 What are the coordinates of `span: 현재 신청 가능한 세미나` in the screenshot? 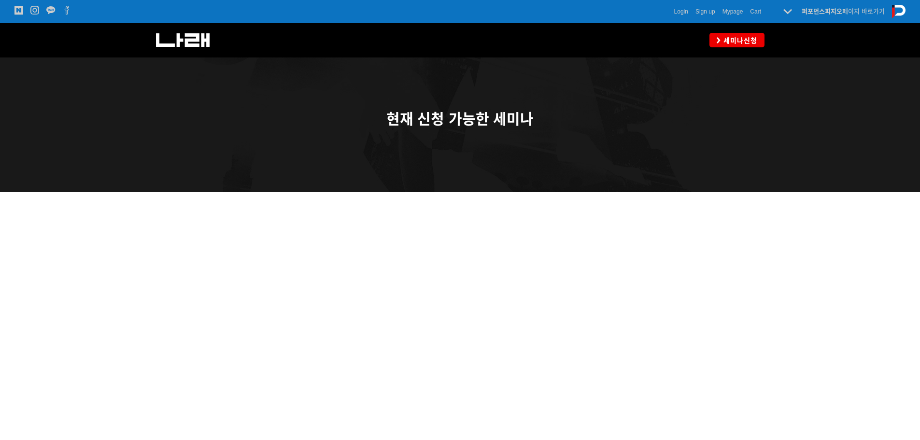 It's located at (460, 119).